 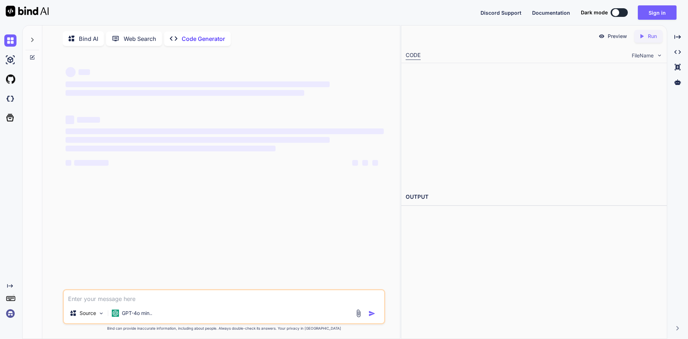 What do you see at coordinates (101, 313) in the screenshot?
I see `img: Pick Models` at bounding box center [101, 313].